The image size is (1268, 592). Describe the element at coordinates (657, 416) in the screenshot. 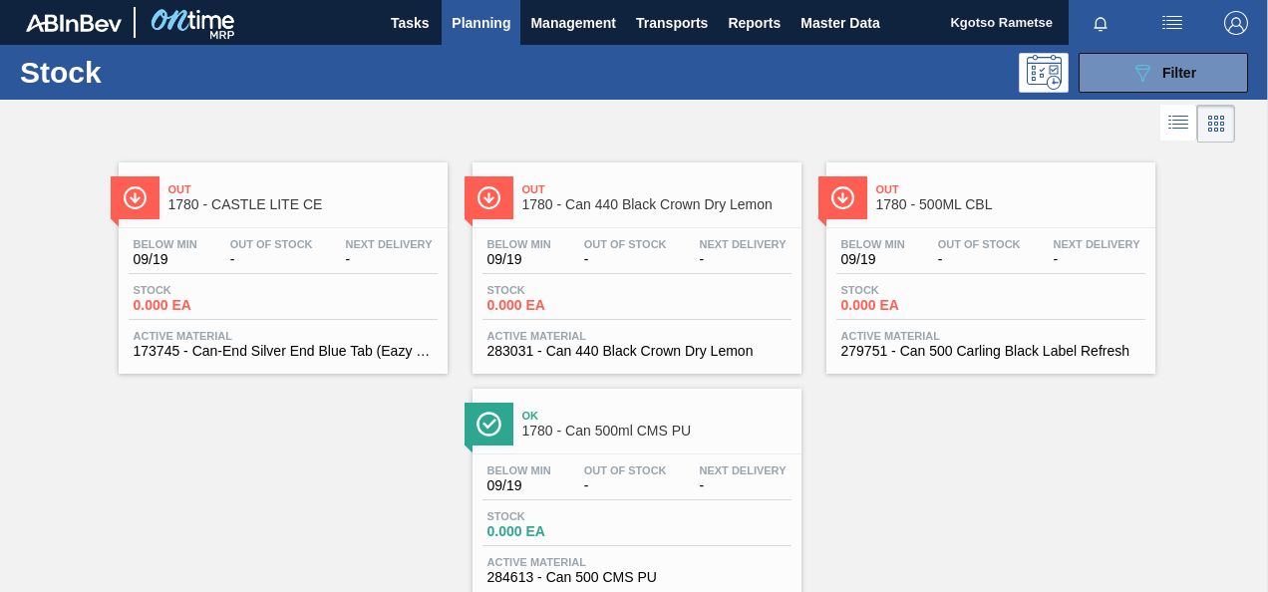

I see `span: Ok` at that location.